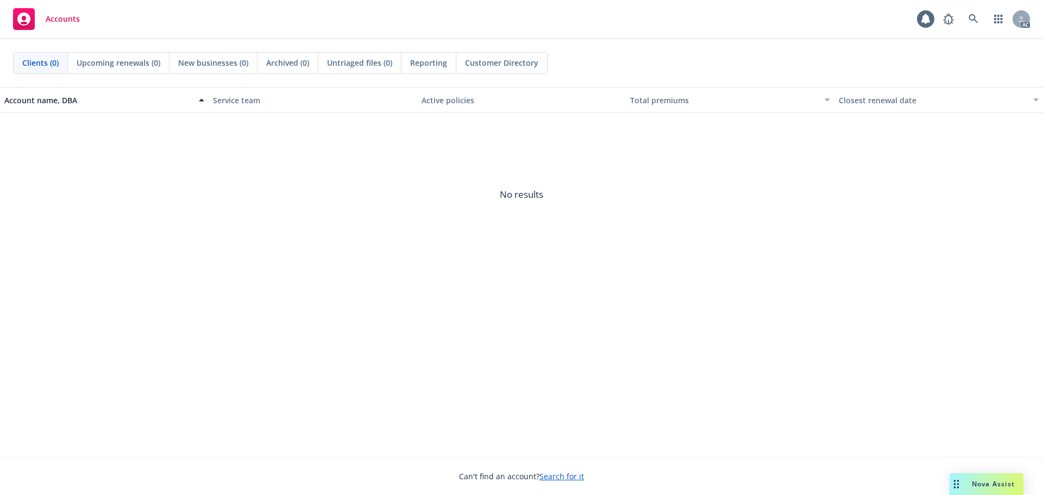 The image size is (1043, 495). I want to click on a: Report a Bug, so click(948, 19).